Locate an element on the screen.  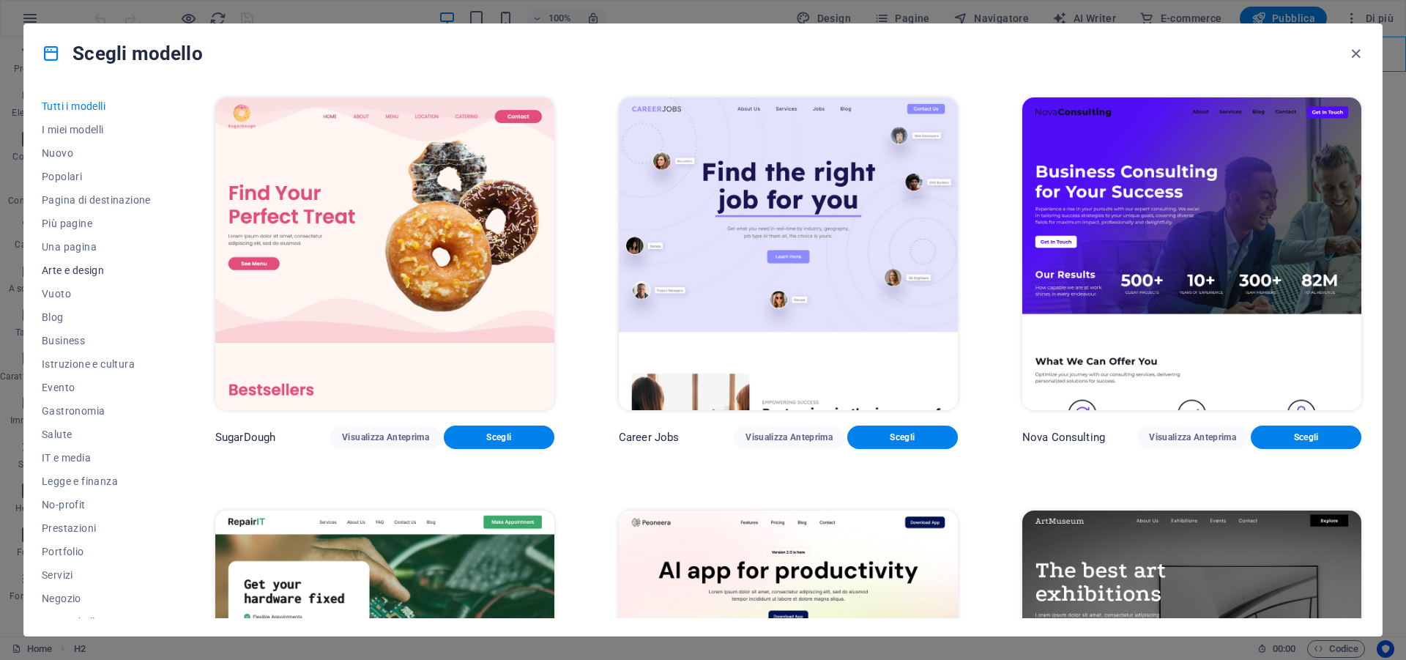
span: Negozio is located at coordinates (96, 598).